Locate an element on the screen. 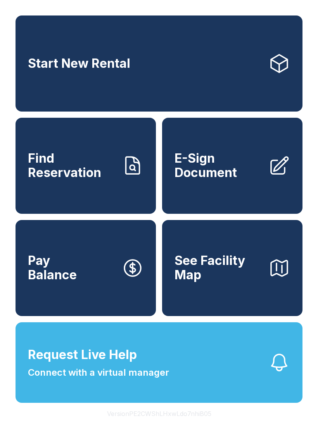  button: See Facility Map is located at coordinates (232, 268).